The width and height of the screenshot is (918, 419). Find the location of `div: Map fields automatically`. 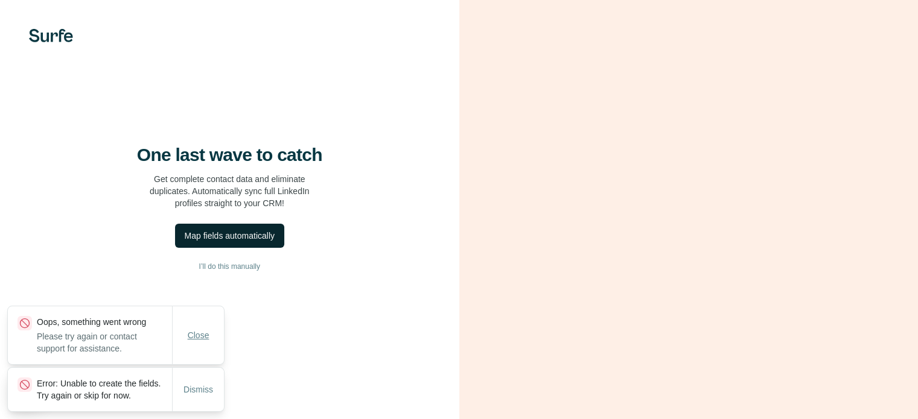

div: Map fields automatically is located at coordinates (229, 236).